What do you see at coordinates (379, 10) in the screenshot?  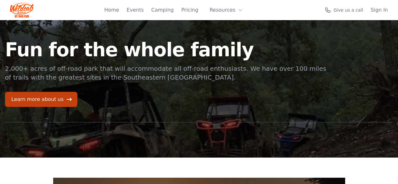 I see `a: Sign In` at bounding box center [379, 10].